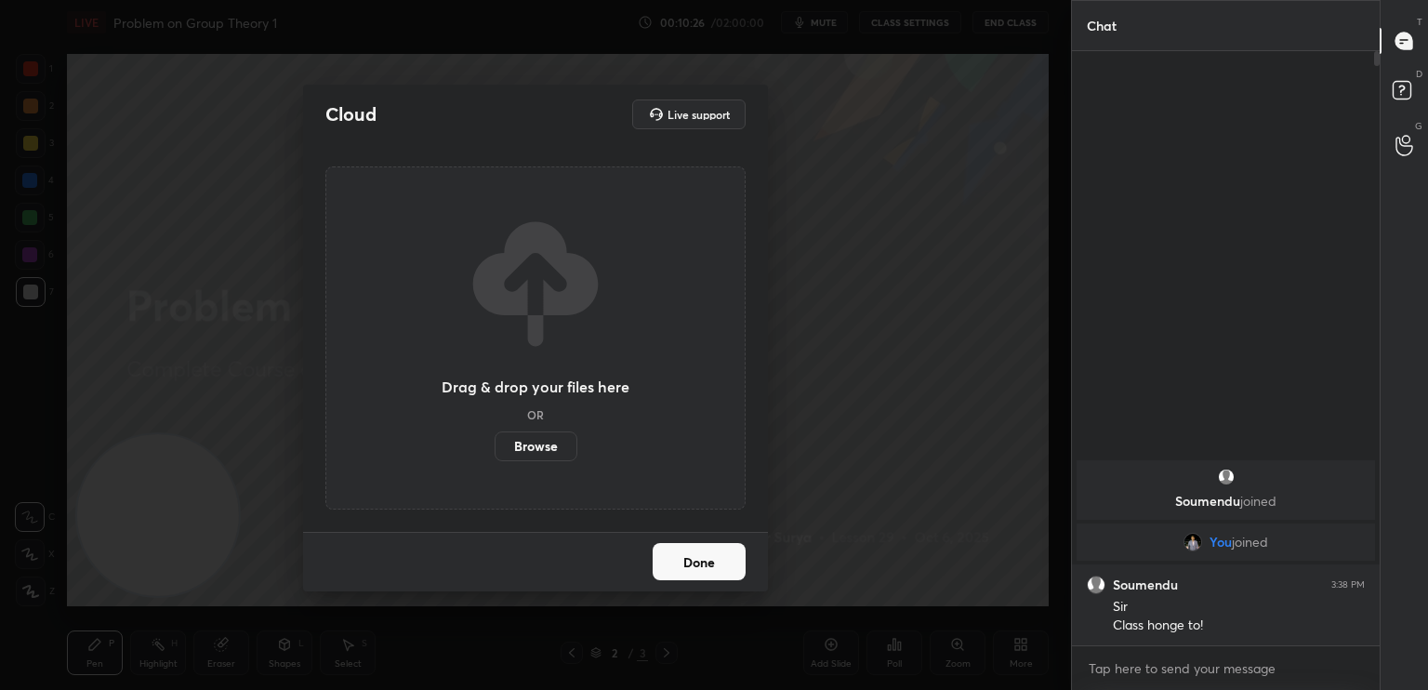 This screenshot has height=690, width=1428. Describe the element at coordinates (699, 561) in the screenshot. I see `button: Done` at that location.